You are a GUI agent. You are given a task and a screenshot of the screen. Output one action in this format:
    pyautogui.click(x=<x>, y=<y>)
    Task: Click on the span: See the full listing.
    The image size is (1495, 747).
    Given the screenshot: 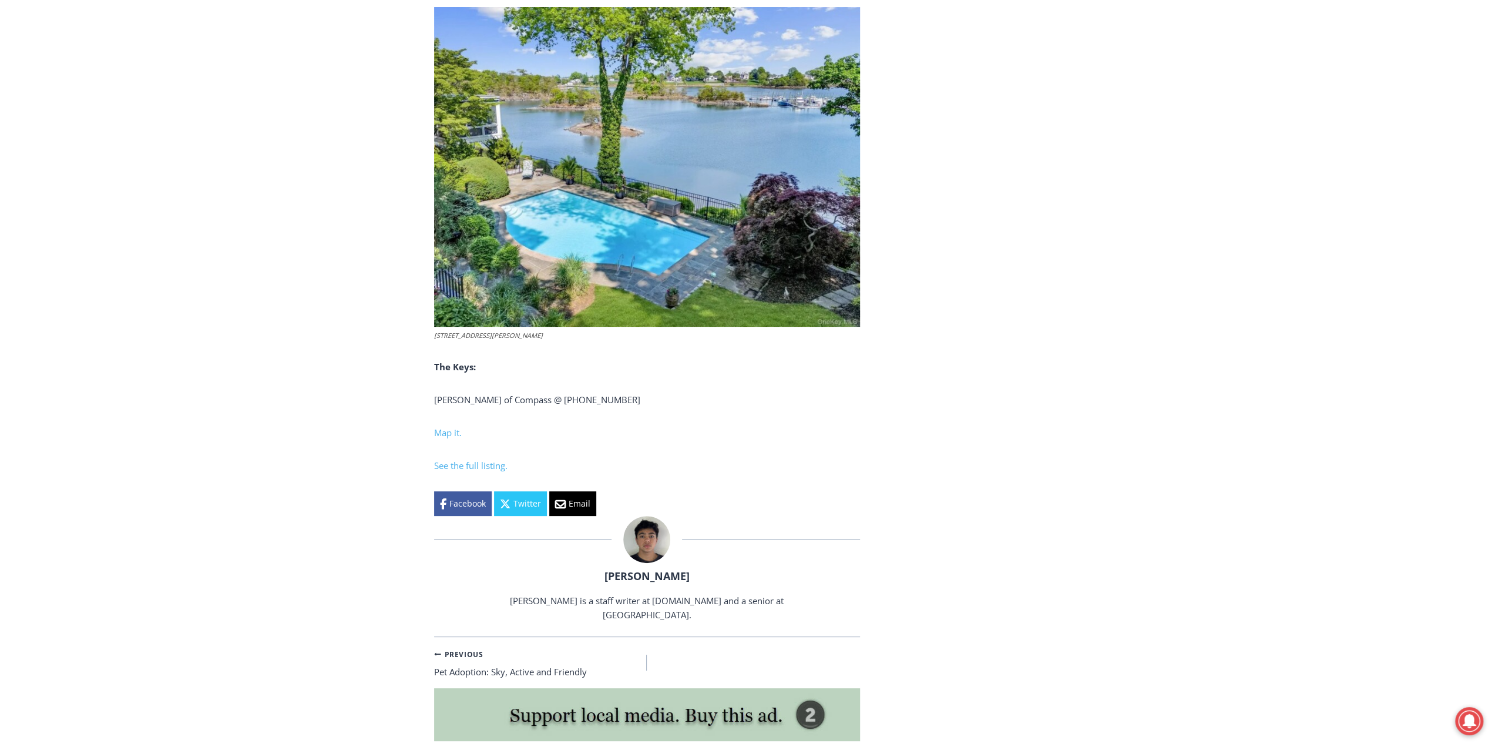 What is the action you would take?
    pyautogui.click(x=471, y=465)
    